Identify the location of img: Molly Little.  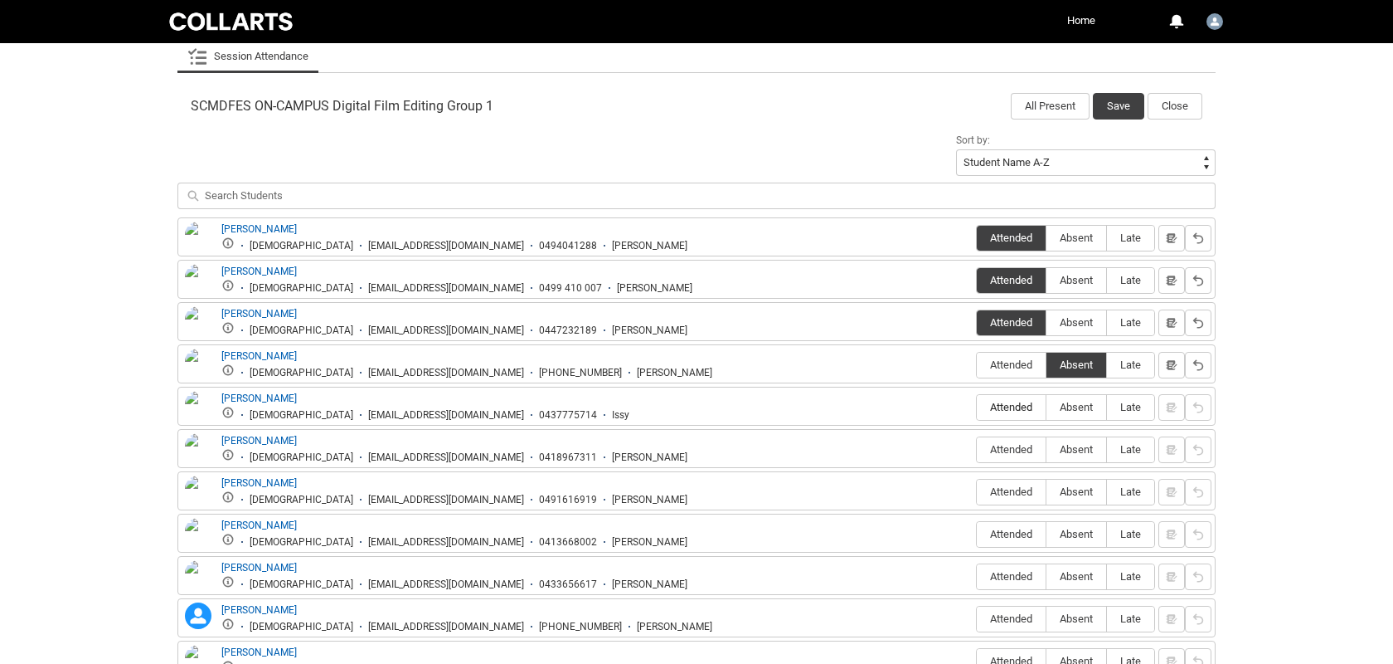
(198, 536).